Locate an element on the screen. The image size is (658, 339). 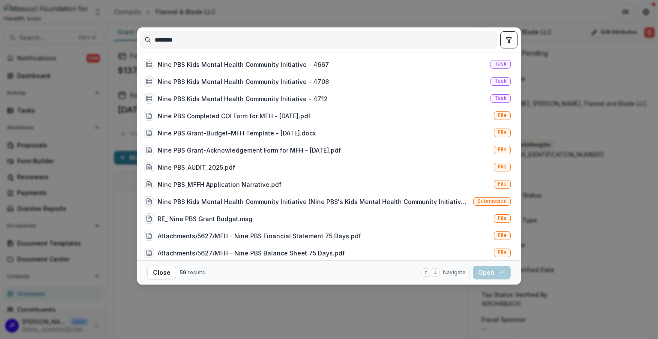
span: Navigate is located at coordinates (454, 272).